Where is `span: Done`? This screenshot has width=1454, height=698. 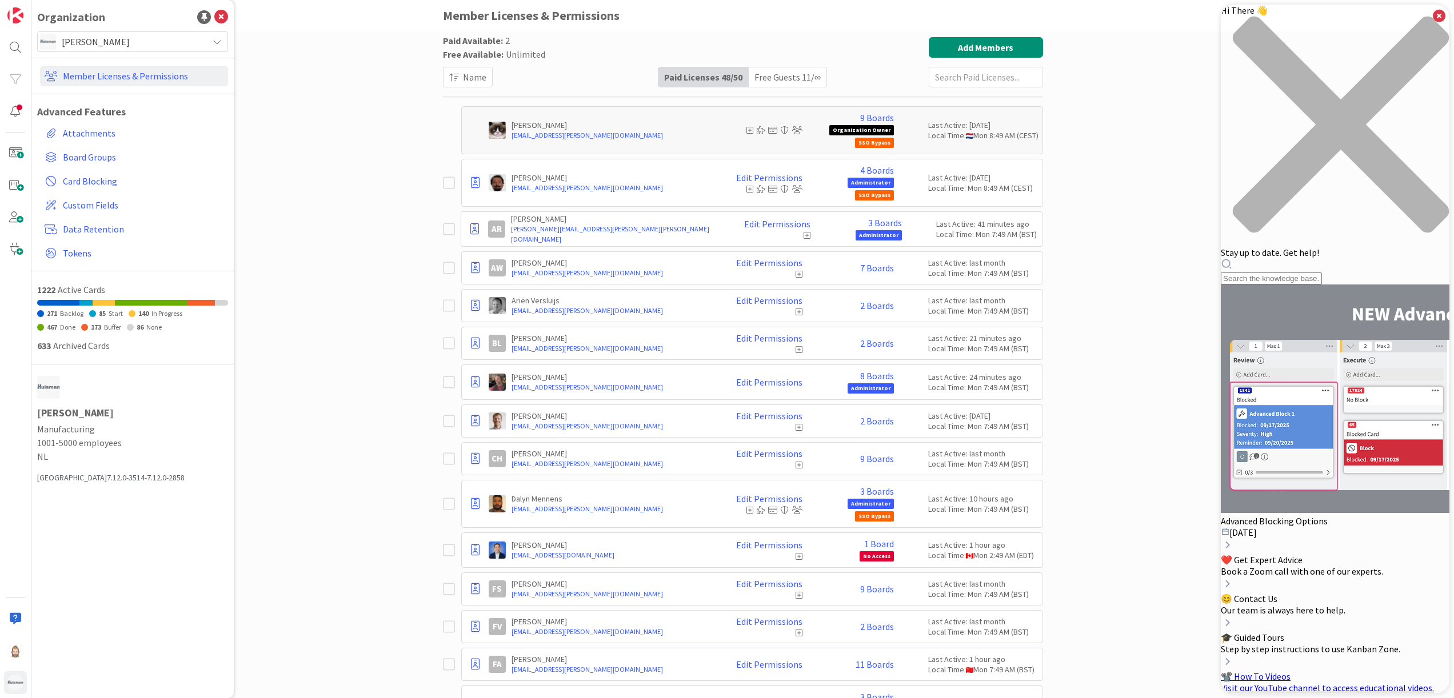 span: Done is located at coordinates (67, 327).